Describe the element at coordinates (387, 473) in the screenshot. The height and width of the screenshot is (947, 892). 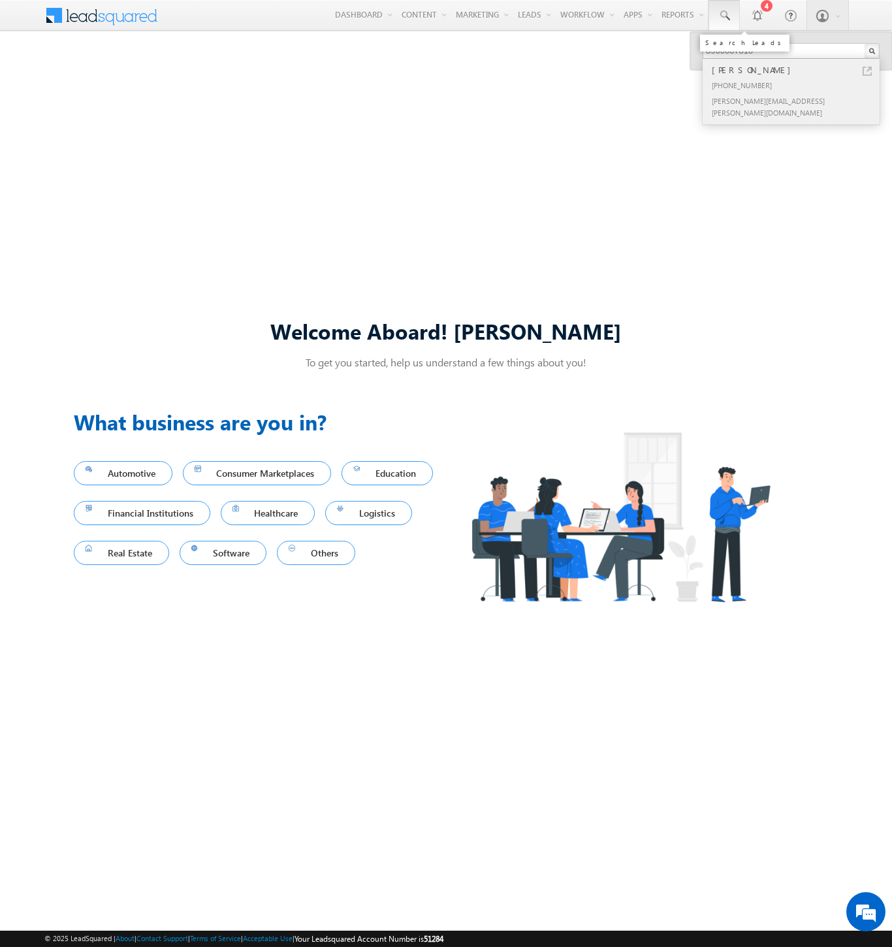
I see `span: Education` at that location.